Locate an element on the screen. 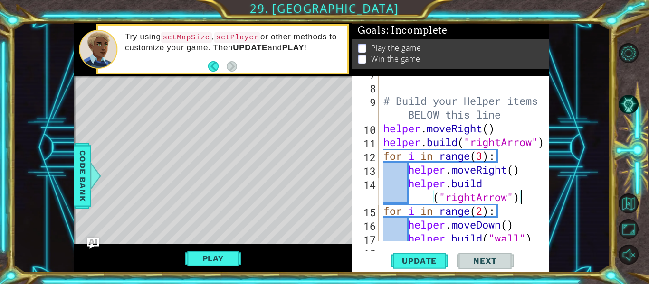 This screenshot has width=649, height=284. div: 10 is located at coordinates (366, 130).